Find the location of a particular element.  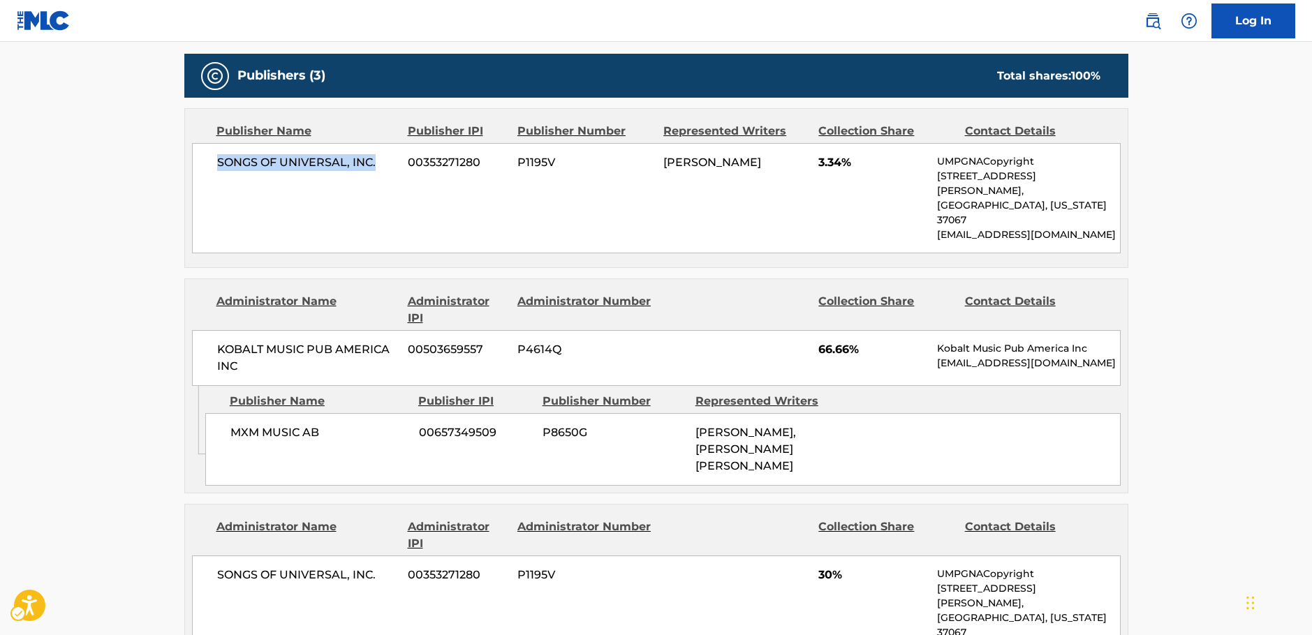

span: 3.34% is located at coordinates (872, 163).